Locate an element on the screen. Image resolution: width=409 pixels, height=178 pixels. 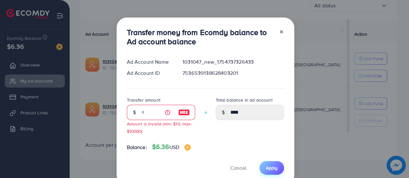
small: Amount is invalid (min: $10, max: $10000) is located at coordinates (159, 128).